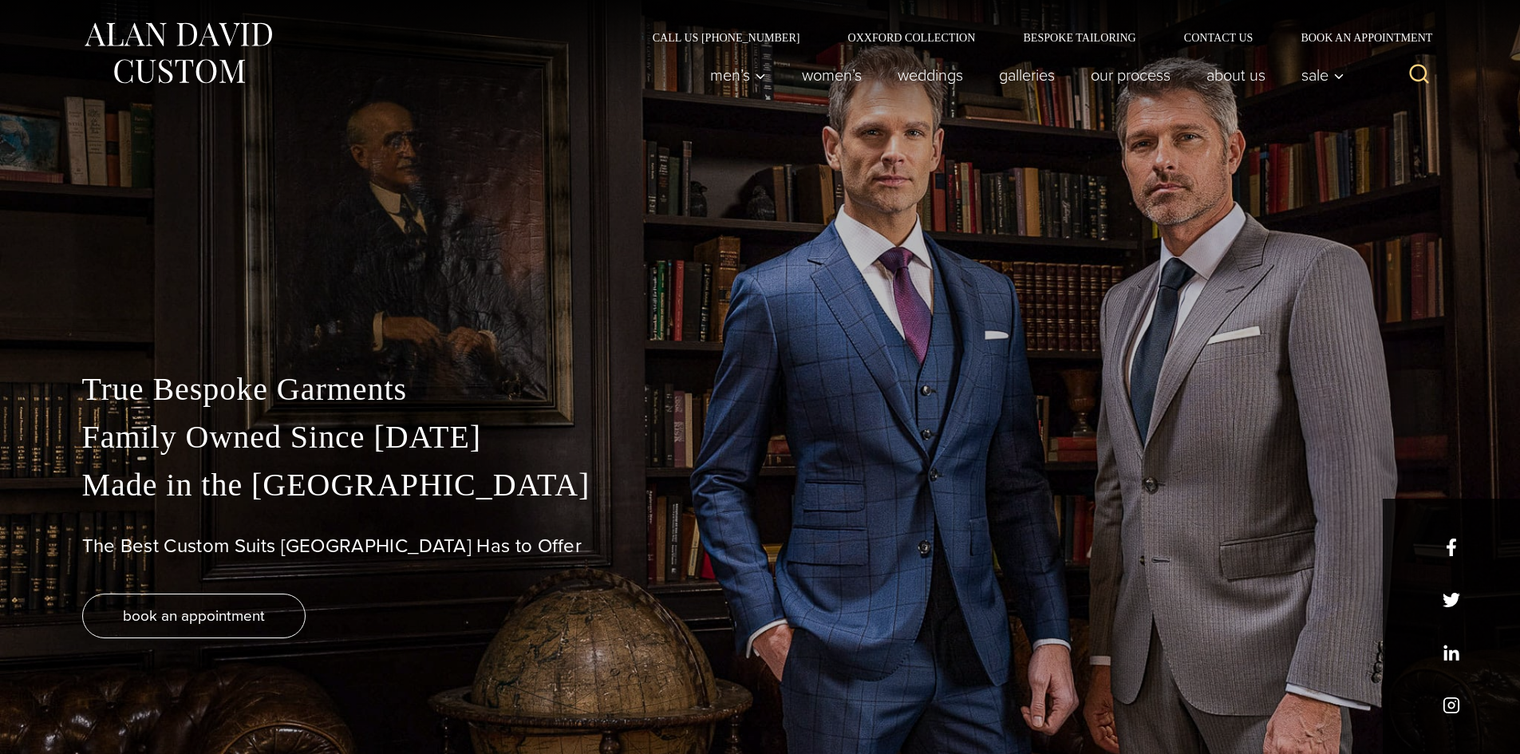 This screenshot has width=1520, height=754. What do you see at coordinates (194, 616) in the screenshot?
I see `a: book an appointment` at bounding box center [194, 616].